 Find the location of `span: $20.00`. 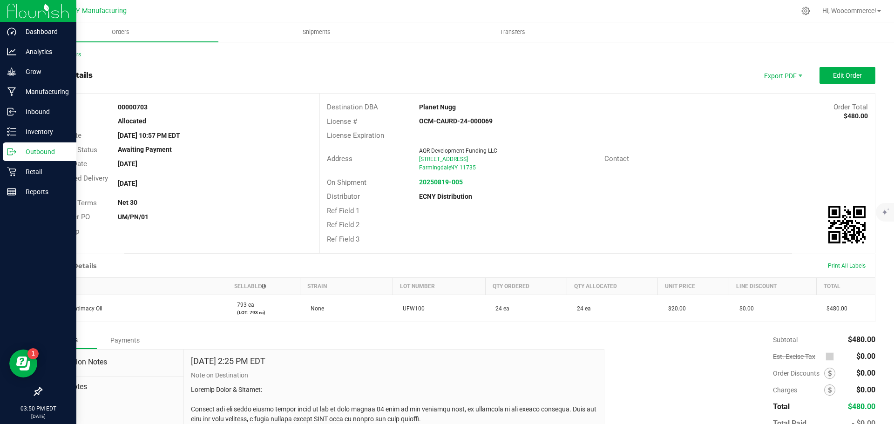

span: $20.00 is located at coordinates (675, 309).